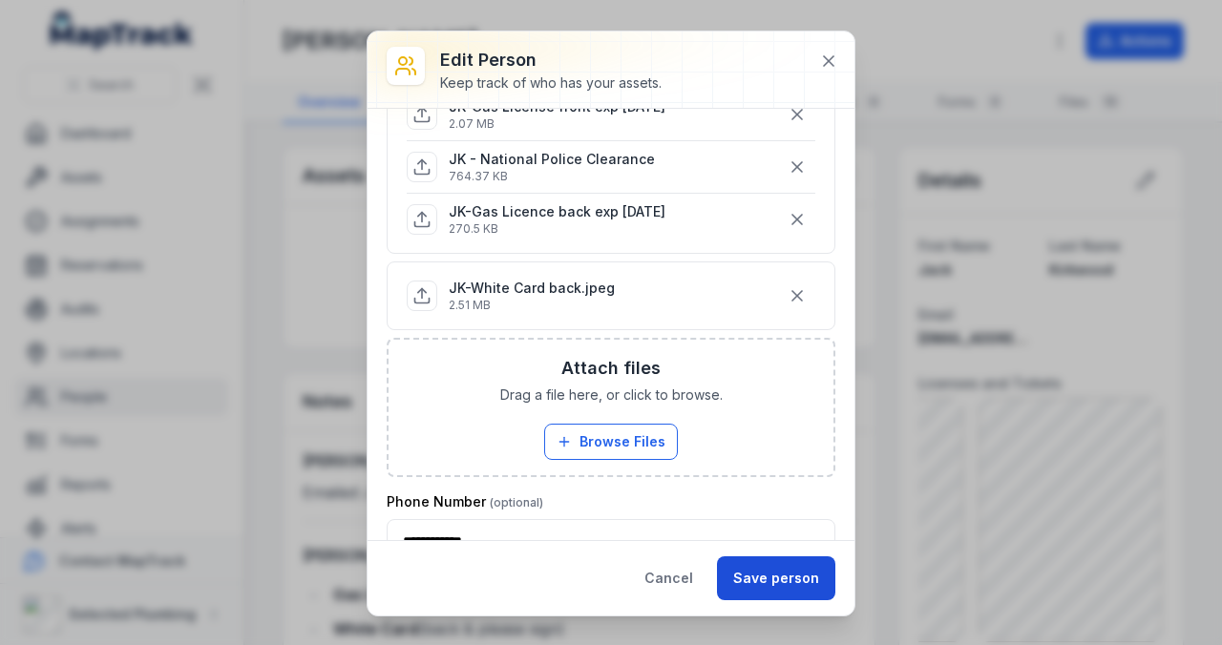 The height and width of the screenshot is (645, 1222). What do you see at coordinates (532, 306) in the screenshot?
I see `p: 2.51 MB` at bounding box center [532, 306].